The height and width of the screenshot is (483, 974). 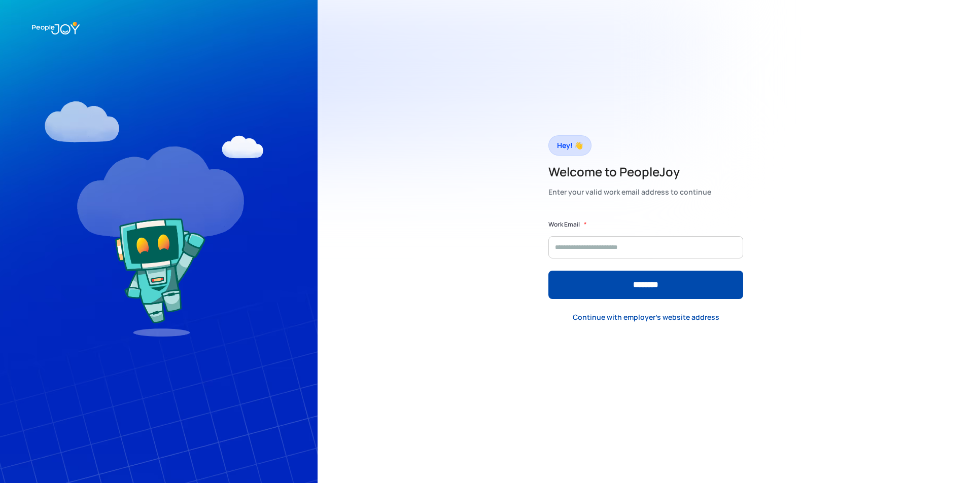 What do you see at coordinates (630, 192) in the screenshot?
I see `div: Enter your valid work email address to continue` at bounding box center [630, 192].